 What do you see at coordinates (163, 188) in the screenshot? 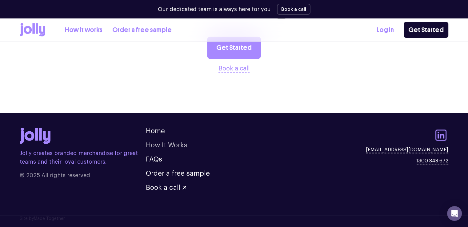
I see `span: Book a call` at bounding box center [163, 188].